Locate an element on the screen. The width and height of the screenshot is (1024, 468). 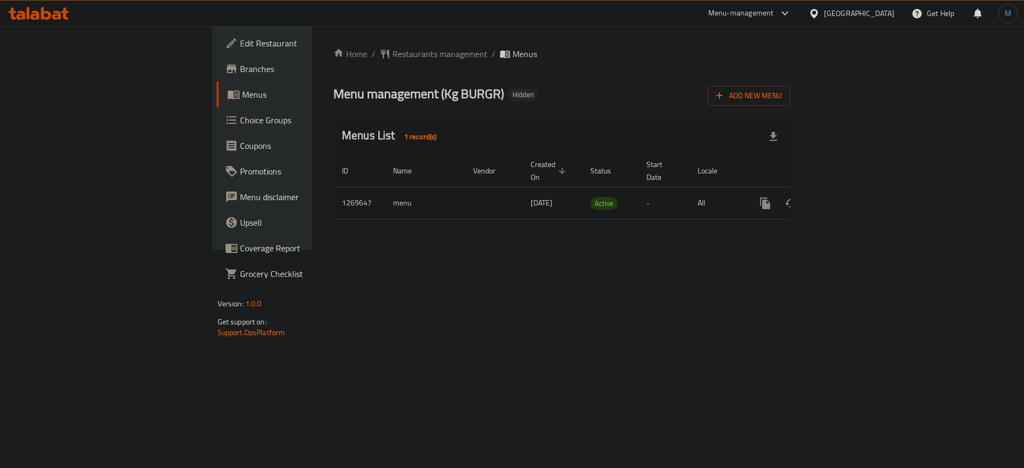
span: Start Date is located at coordinates (661, 171).